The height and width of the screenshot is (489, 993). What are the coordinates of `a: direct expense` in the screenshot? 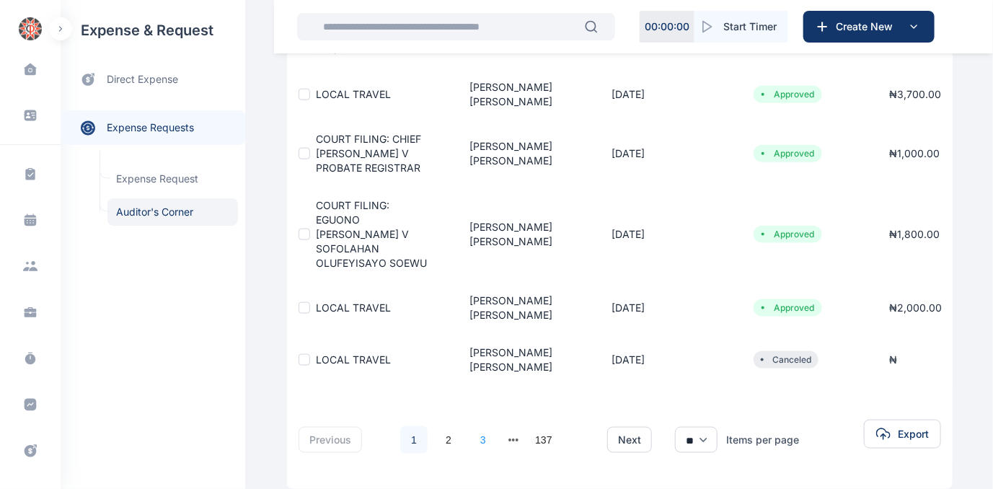 It's located at (153, 79).